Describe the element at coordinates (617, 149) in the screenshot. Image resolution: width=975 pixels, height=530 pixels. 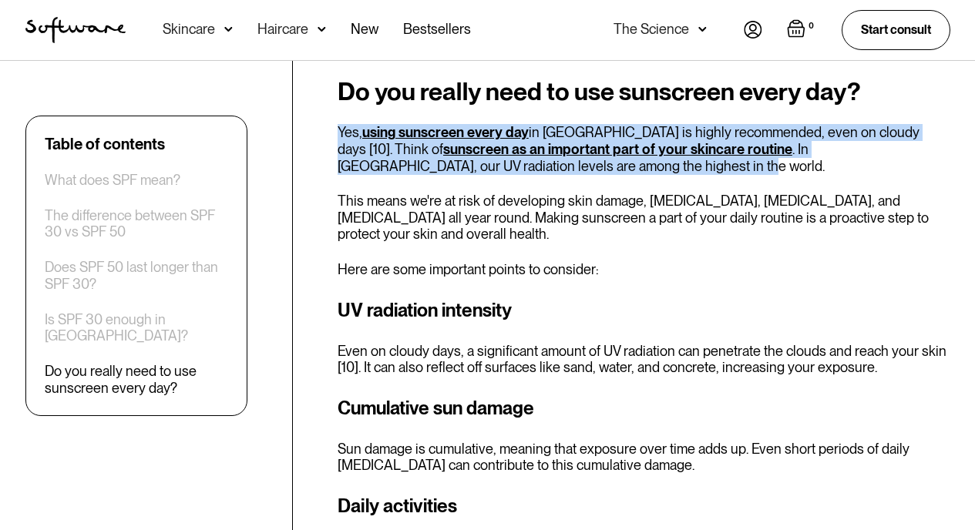
I see `a: sunscreen as an important part of your skincare routine` at that location.